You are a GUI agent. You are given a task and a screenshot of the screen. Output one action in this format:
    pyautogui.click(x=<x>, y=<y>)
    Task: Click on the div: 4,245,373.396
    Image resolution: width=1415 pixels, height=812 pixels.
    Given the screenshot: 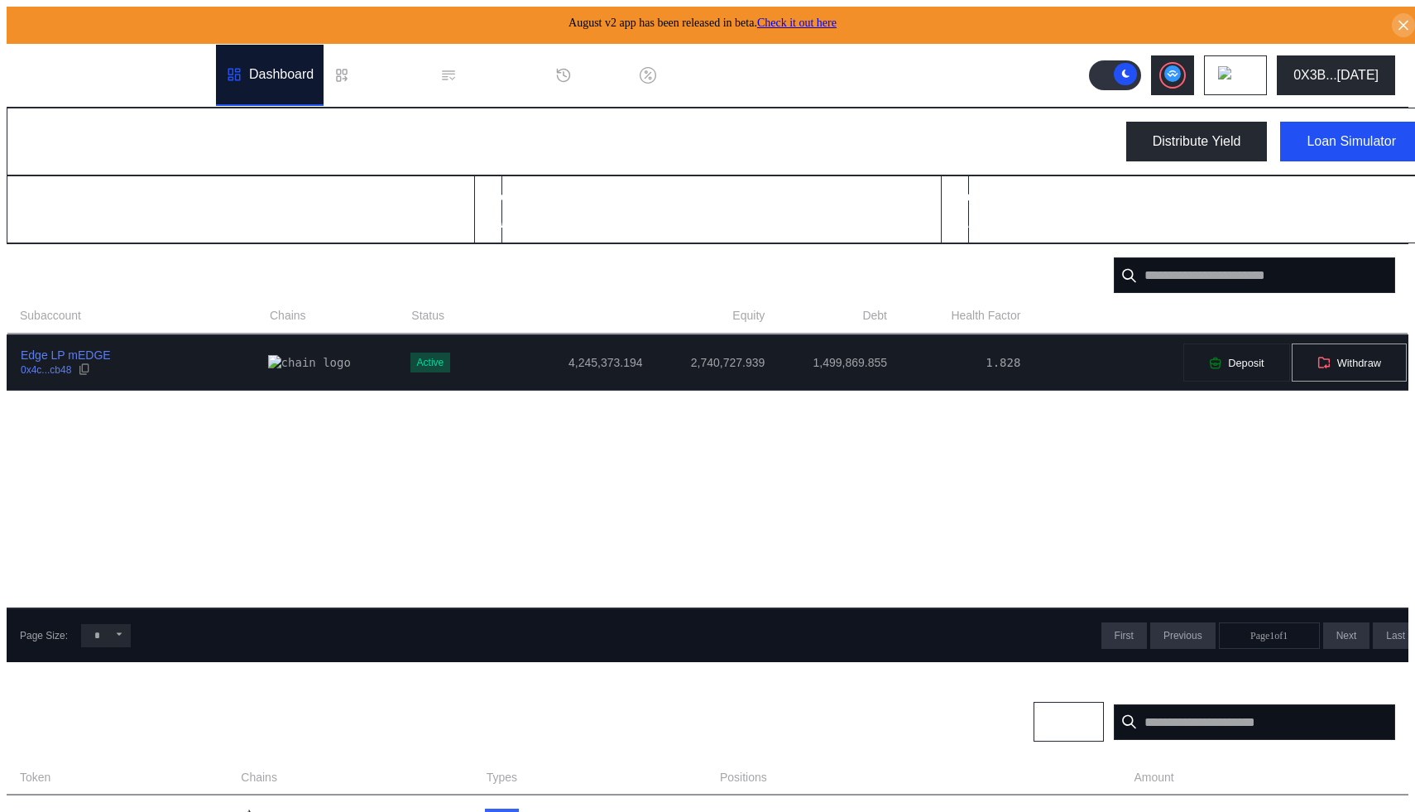 What is the action you would take?
    pyautogui.click(x=85, y=219)
    